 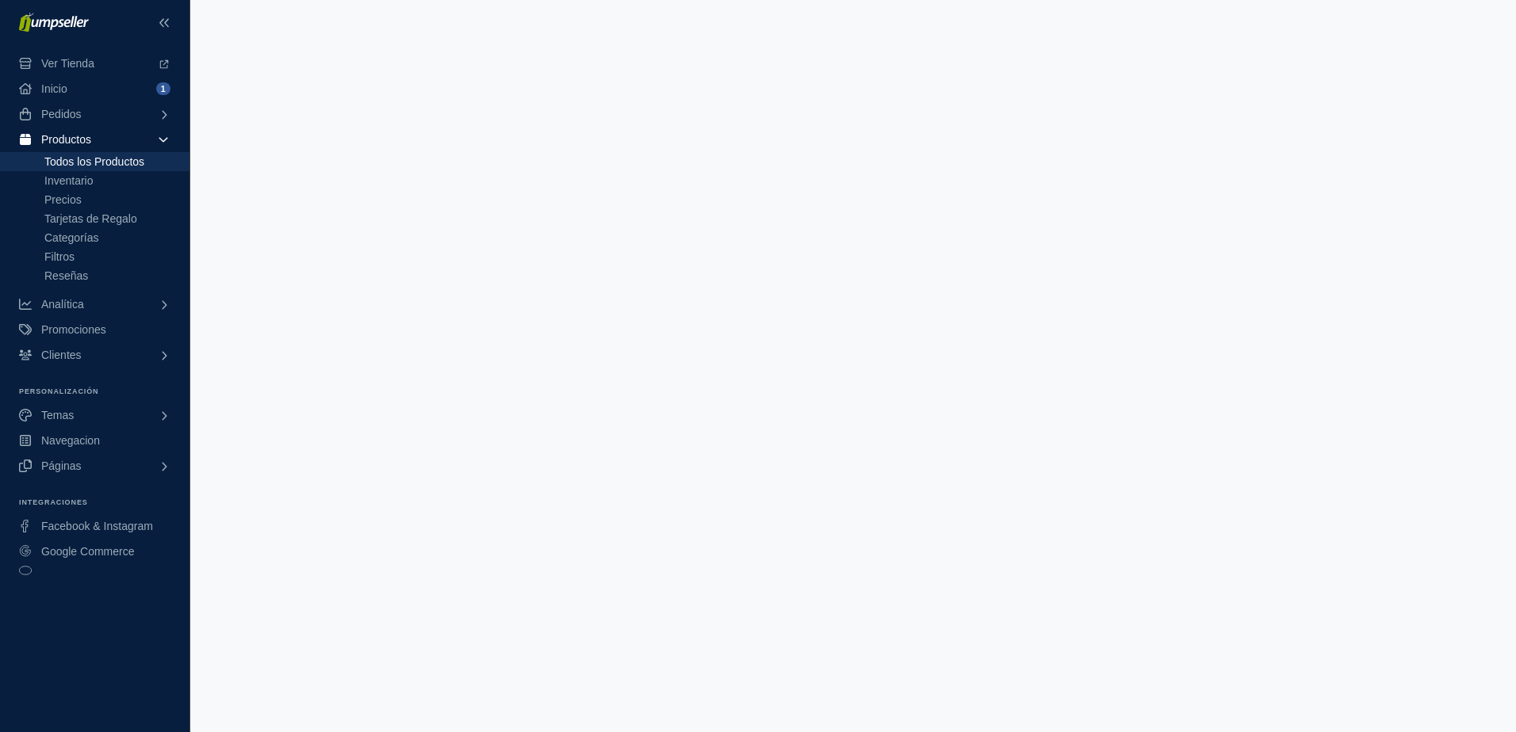 I want to click on span: Promociones, so click(x=74, y=330).